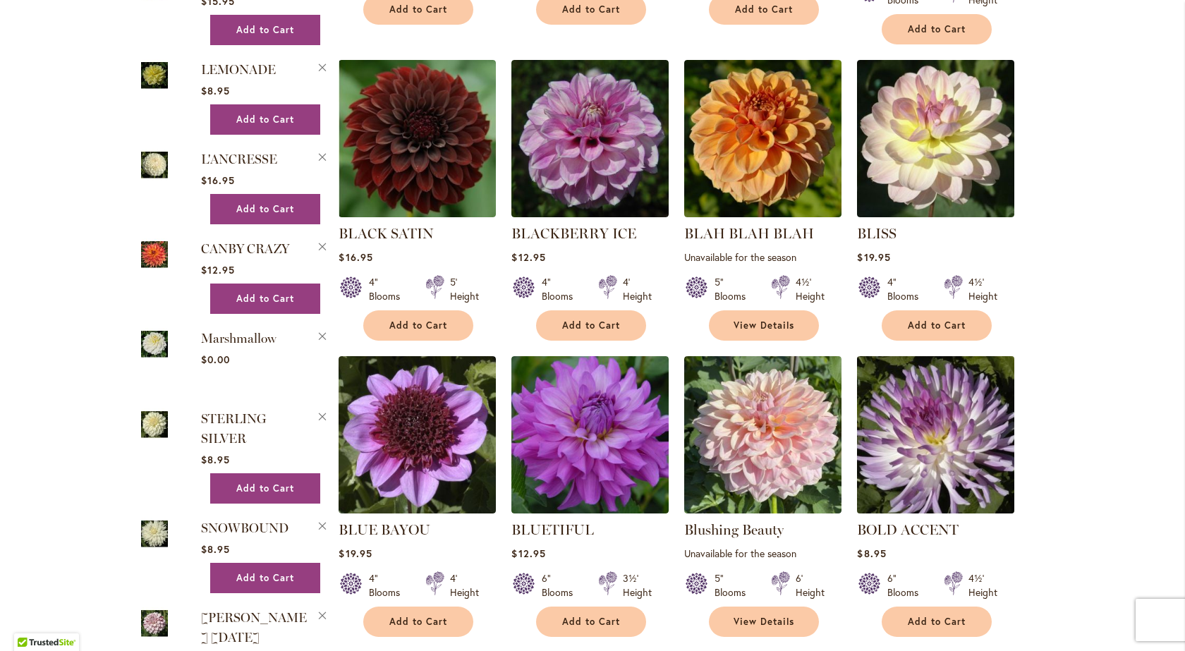 The image size is (1185, 651). What do you see at coordinates (245, 528) in the screenshot?
I see `a: SNOWBOUND` at bounding box center [245, 528].